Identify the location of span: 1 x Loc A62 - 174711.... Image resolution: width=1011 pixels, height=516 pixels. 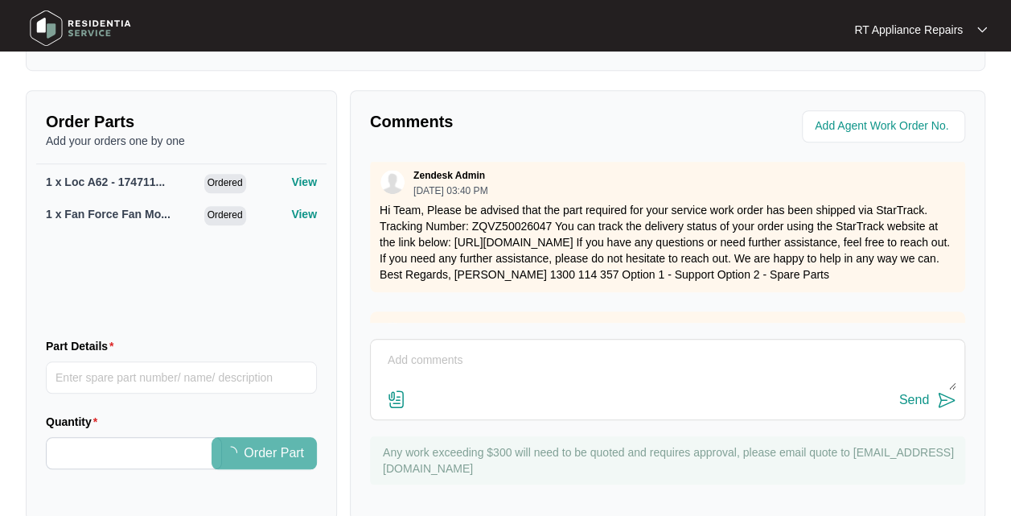
(105, 182).